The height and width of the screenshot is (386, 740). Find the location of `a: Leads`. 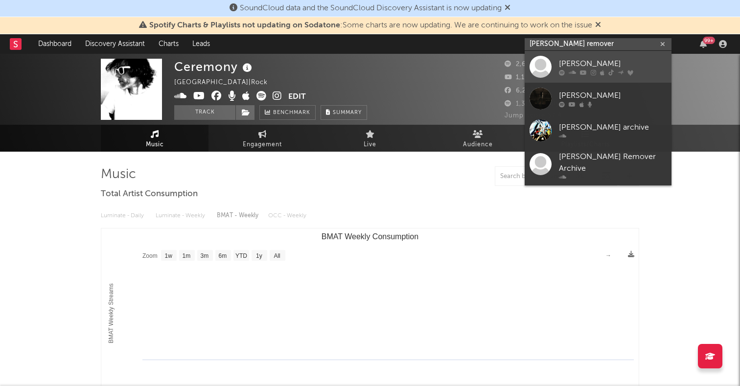

a: Leads is located at coordinates (201, 44).